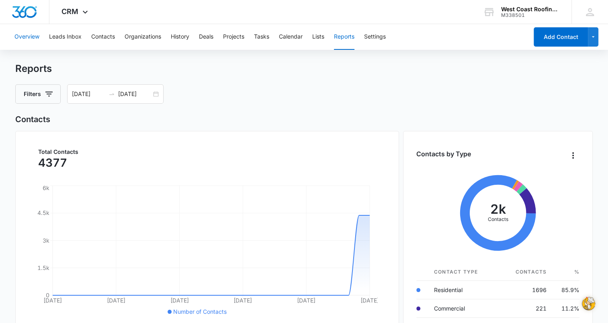 The width and height of the screenshot is (608, 323). Describe the element at coordinates (65, 37) in the screenshot. I see `button: Leads Inbox` at that location.